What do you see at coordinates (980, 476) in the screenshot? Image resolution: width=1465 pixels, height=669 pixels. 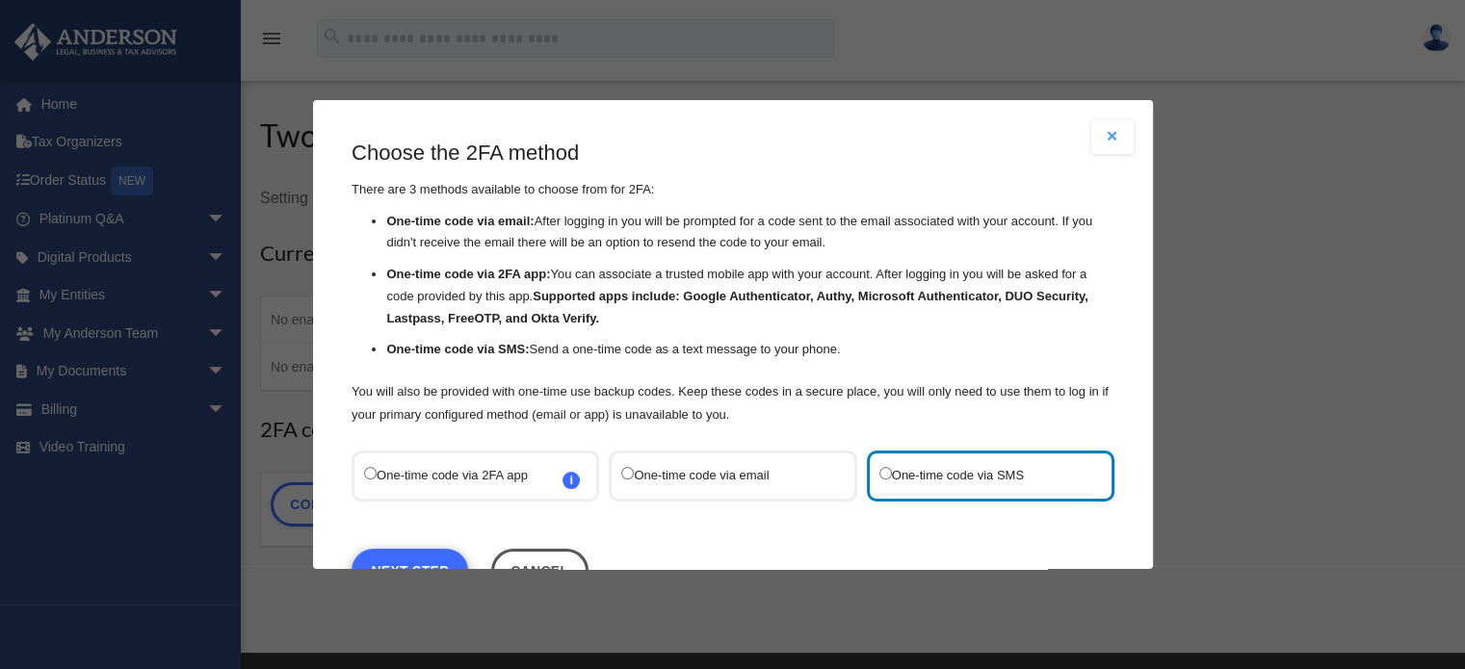 I see `label: One-time code via SMS` at bounding box center [980, 476].